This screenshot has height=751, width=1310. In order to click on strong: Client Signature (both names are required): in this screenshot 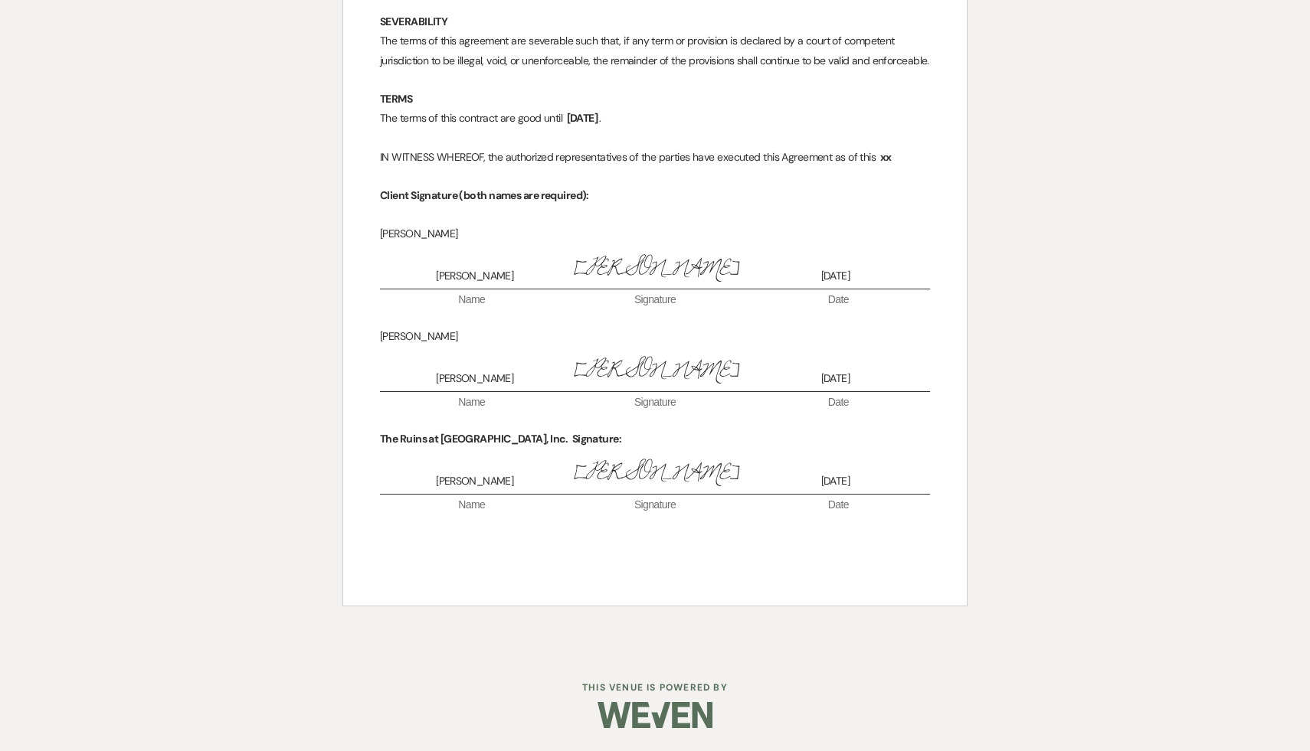, I will do `click(484, 195)`.